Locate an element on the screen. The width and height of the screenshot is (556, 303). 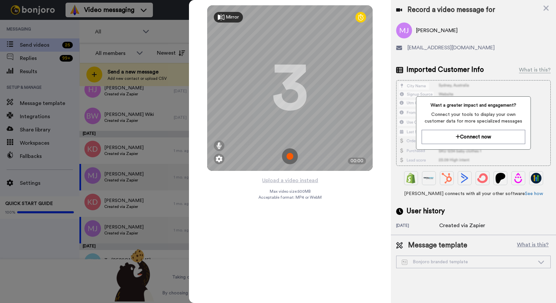
button: What is this? is located at coordinates (533, 245).